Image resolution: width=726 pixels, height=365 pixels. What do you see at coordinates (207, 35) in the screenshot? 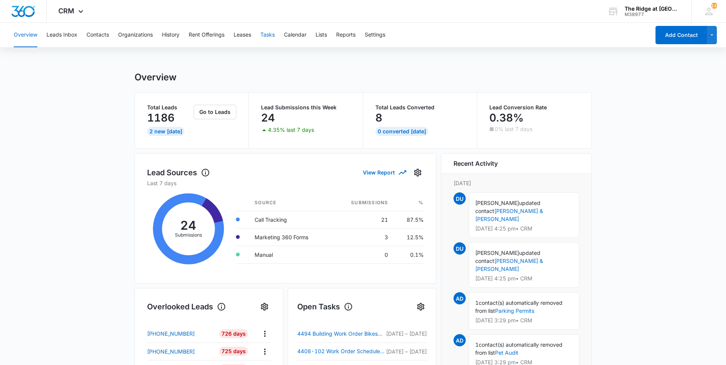
I see `button: Rent Offerings` at bounding box center [207, 35].